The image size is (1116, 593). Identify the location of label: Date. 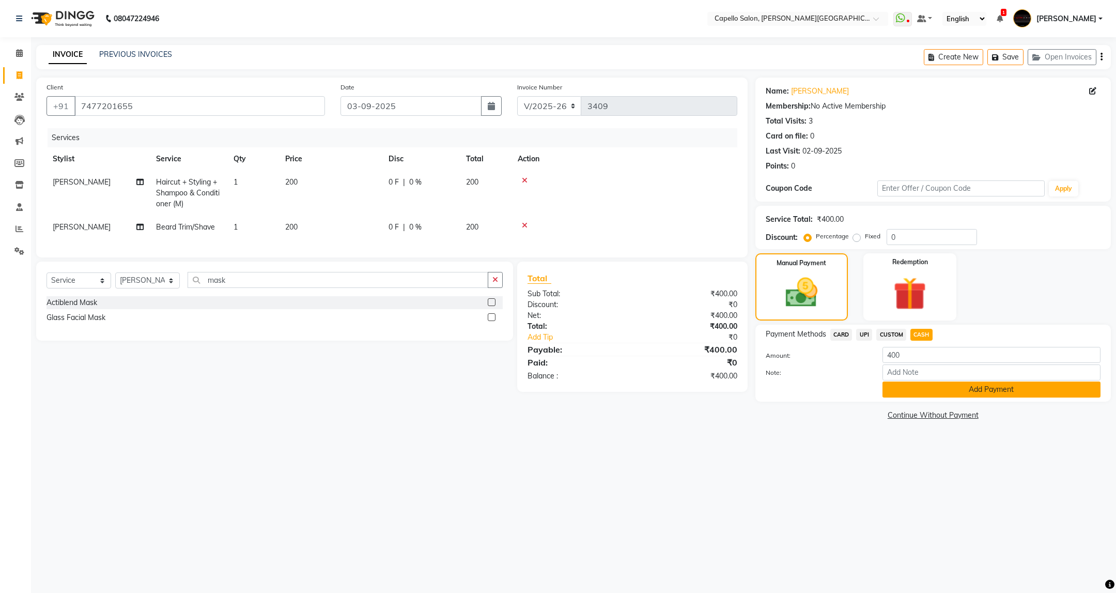
(347, 87).